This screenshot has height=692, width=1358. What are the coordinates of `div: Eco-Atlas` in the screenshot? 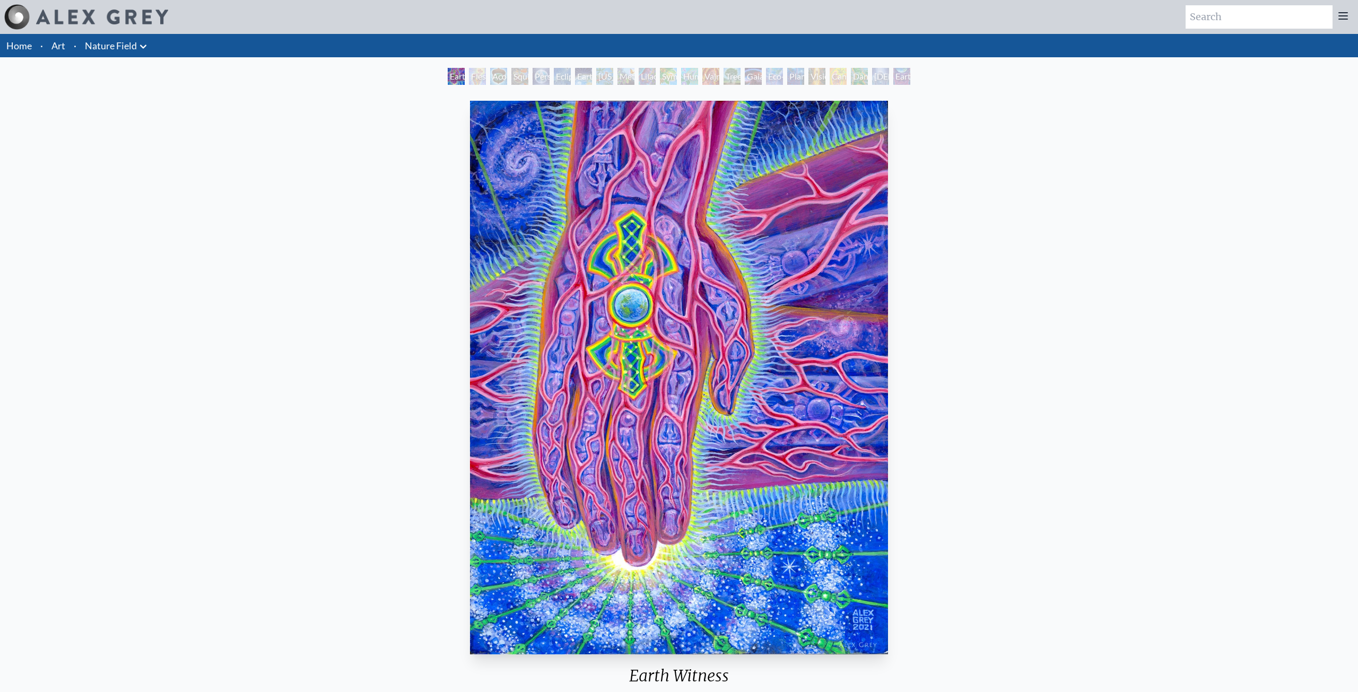 It's located at (774, 76).